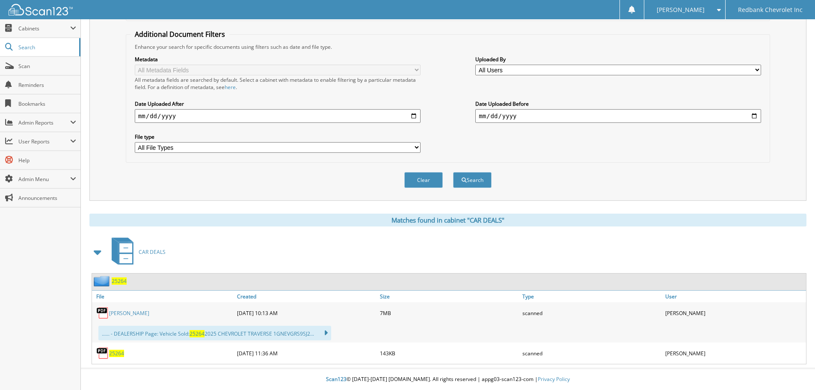 The height and width of the screenshot is (390, 815). Describe the element at coordinates (47, 198) in the screenshot. I see `span: Announcements` at that location.